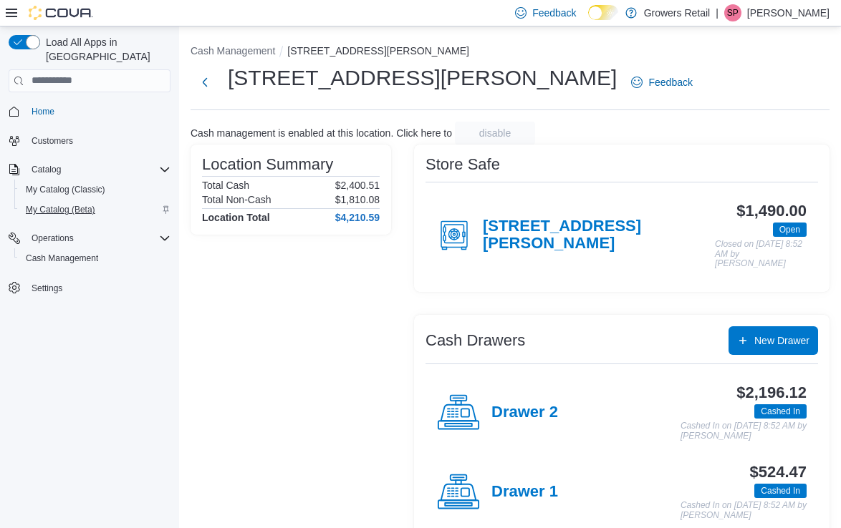 The image size is (841, 528). What do you see at coordinates (495, 133) in the screenshot?
I see `span: disable` at bounding box center [495, 133].